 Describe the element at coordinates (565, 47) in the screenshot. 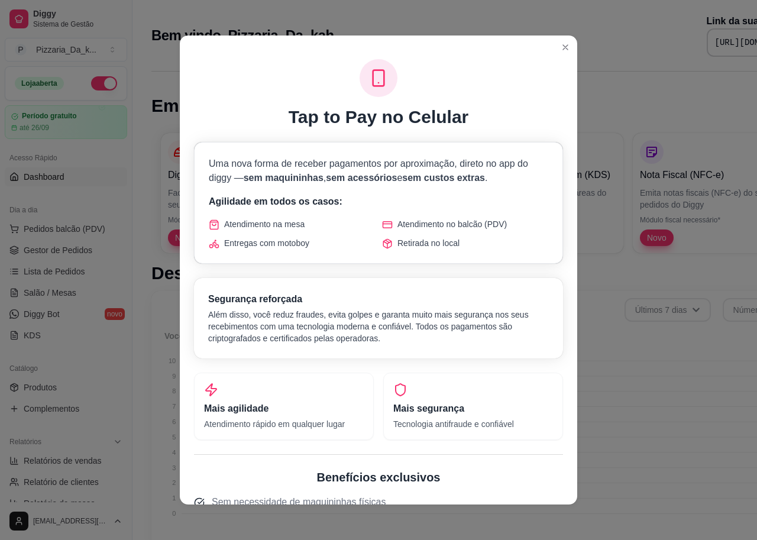

I see `button: Close` at that location.